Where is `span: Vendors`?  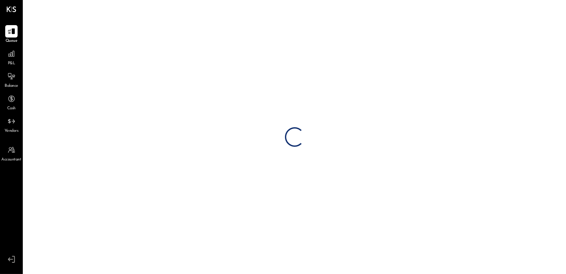 span: Vendors is located at coordinates (11, 131).